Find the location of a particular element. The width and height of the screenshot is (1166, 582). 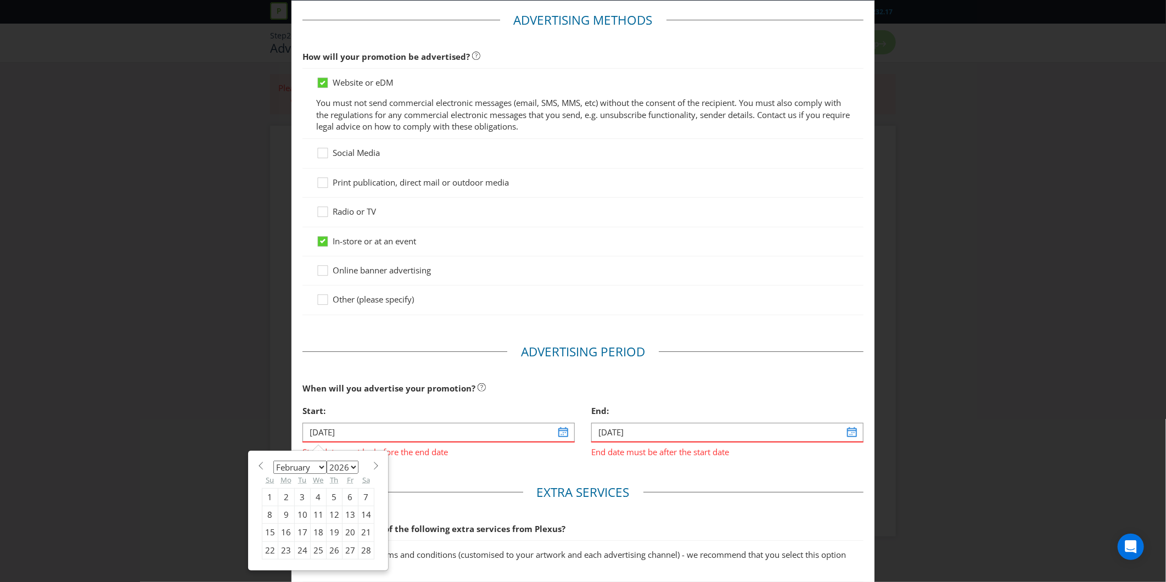

span: End date must be after the start date is located at coordinates (728, 450).